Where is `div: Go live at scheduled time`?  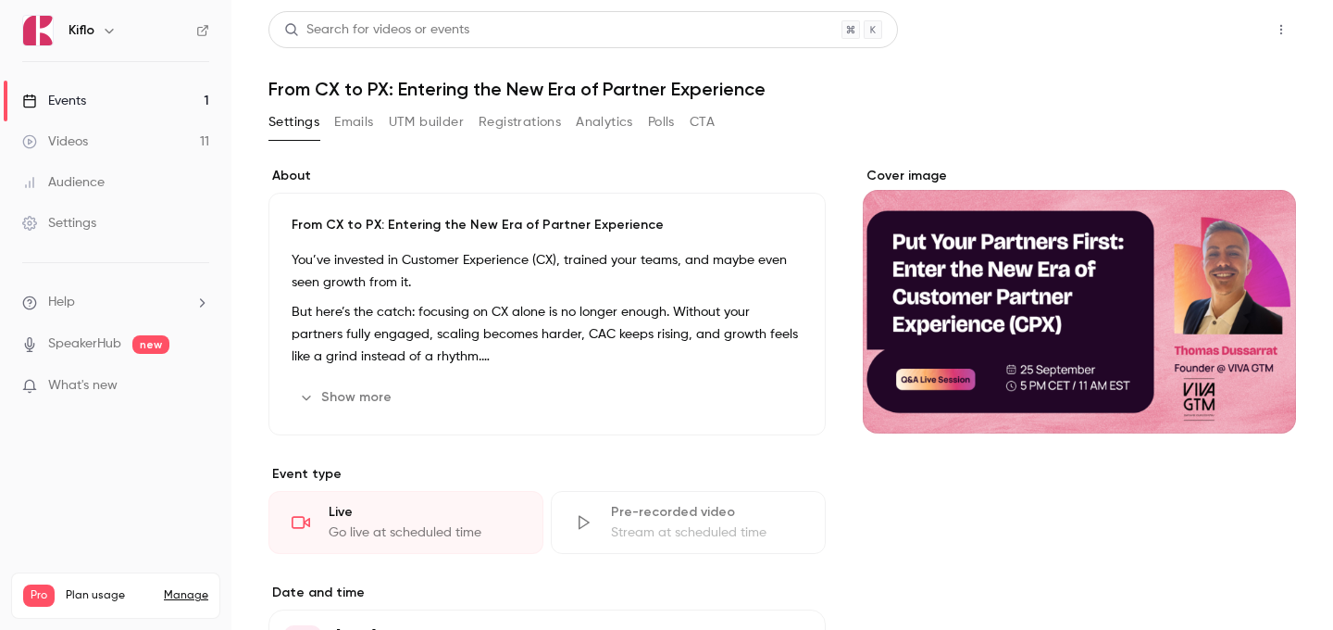
div: Go live at scheduled time is located at coordinates (424, 532).